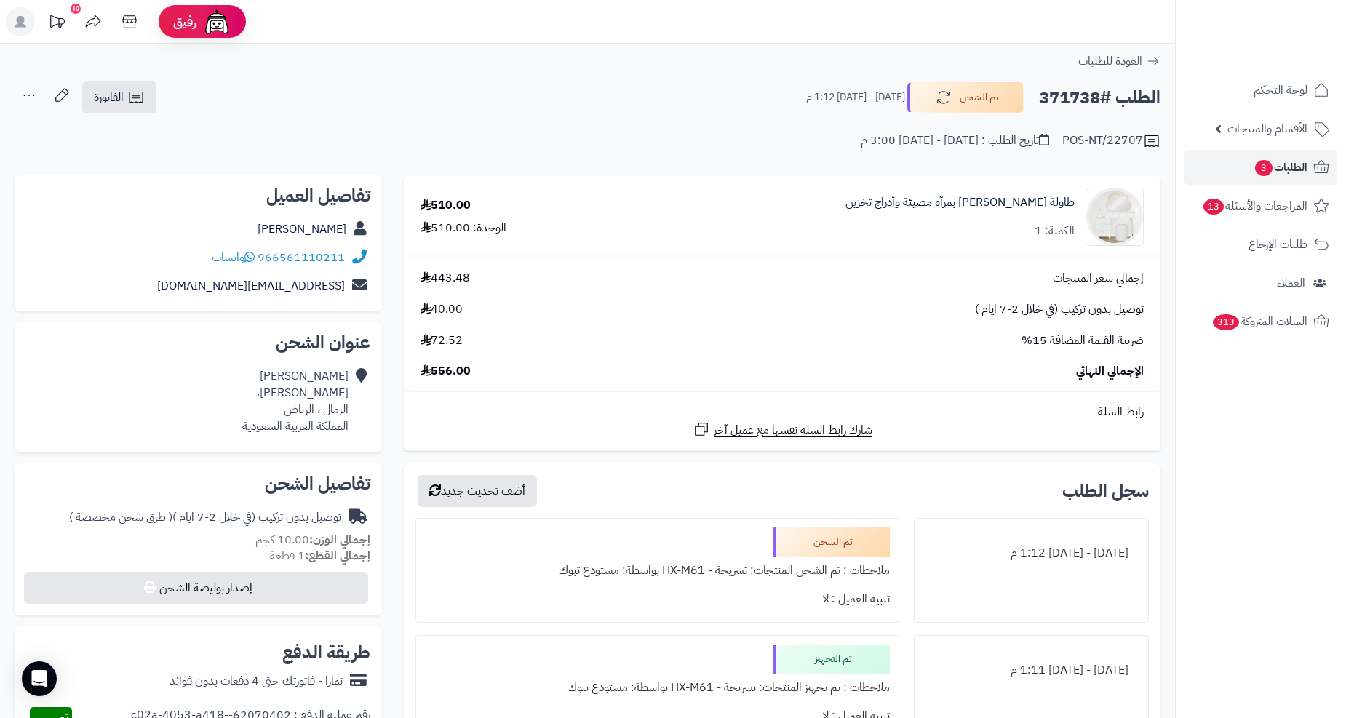  What do you see at coordinates (1261, 283) in the screenshot?
I see `a: العملاء` at bounding box center [1261, 283].